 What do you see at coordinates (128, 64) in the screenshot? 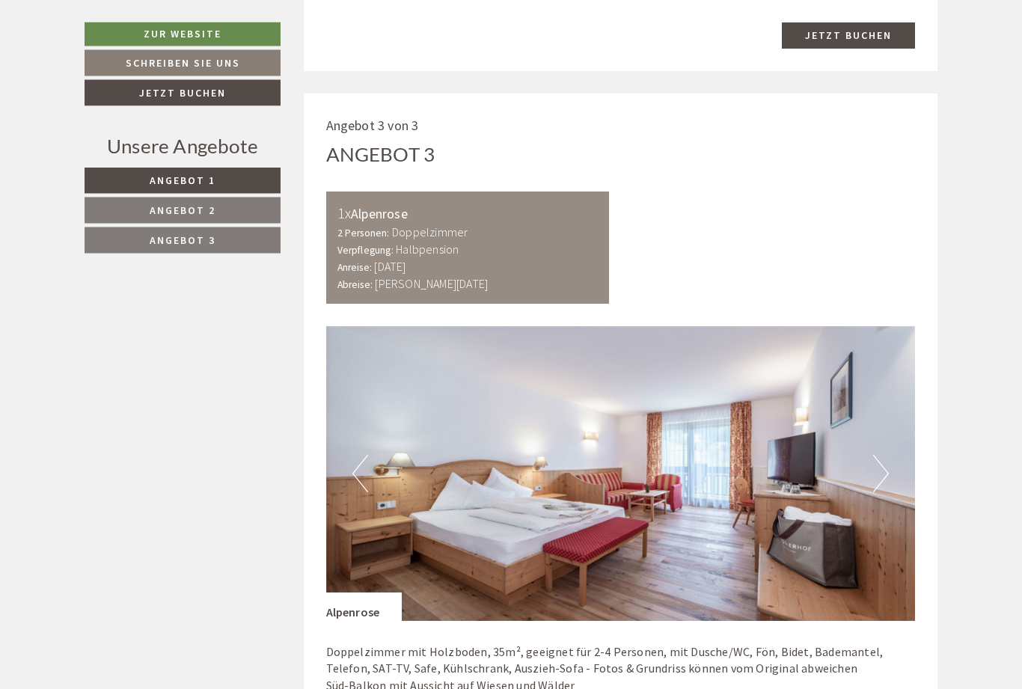
I see `div: Guten Tag, wie können wir Ihnen helfen?` at bounding box center [128, 64].